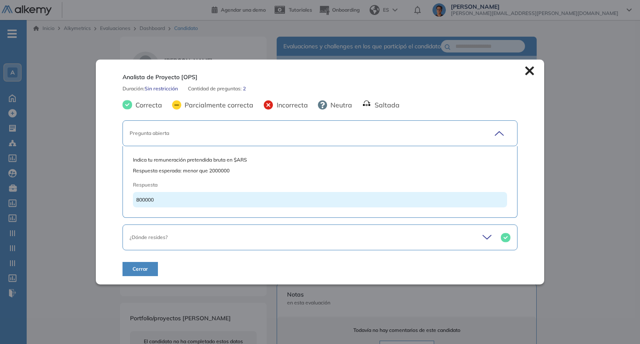 The height and width of the screenshot is (344, 640). Describe the element at coordinates (290, 105) in the screenshot. I see `span: Incorrecta` at that location.